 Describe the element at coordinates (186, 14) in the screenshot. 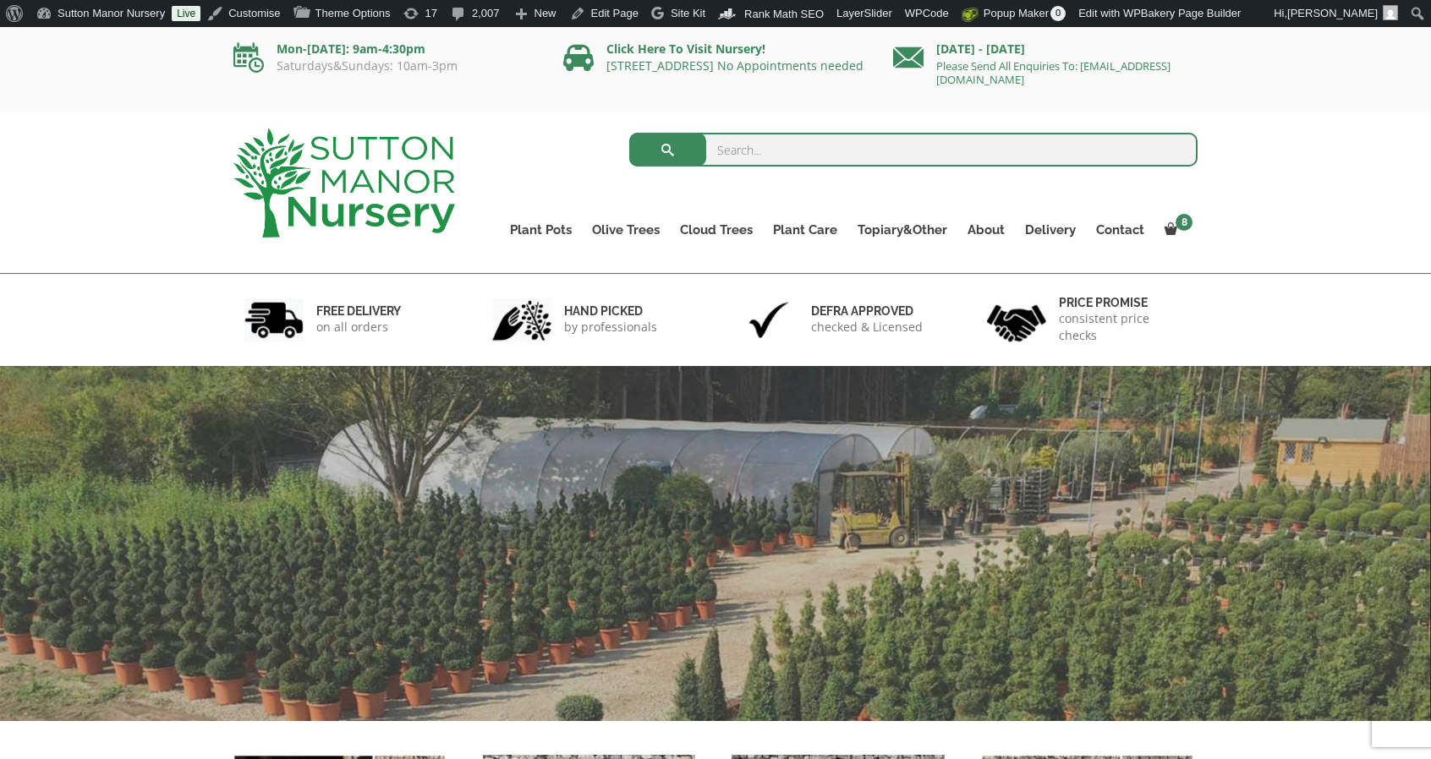

I see `a: Live` at that location.